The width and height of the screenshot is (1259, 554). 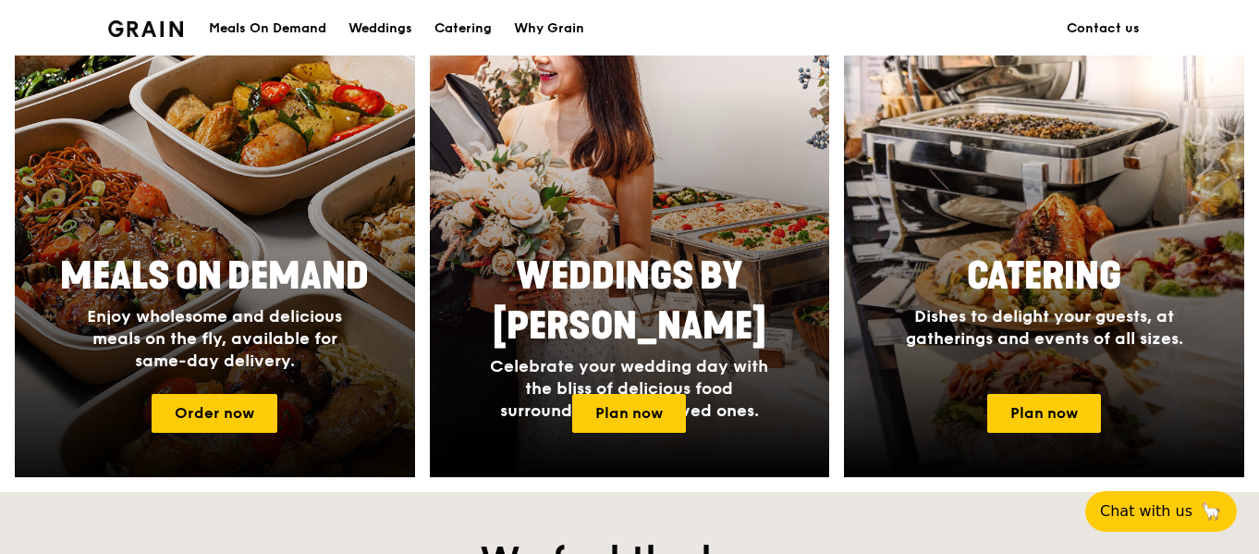 What do you see at coordinates (549, 29) in the screenshot?
I see `div: Why Grain` at bounding box center [549, 29].